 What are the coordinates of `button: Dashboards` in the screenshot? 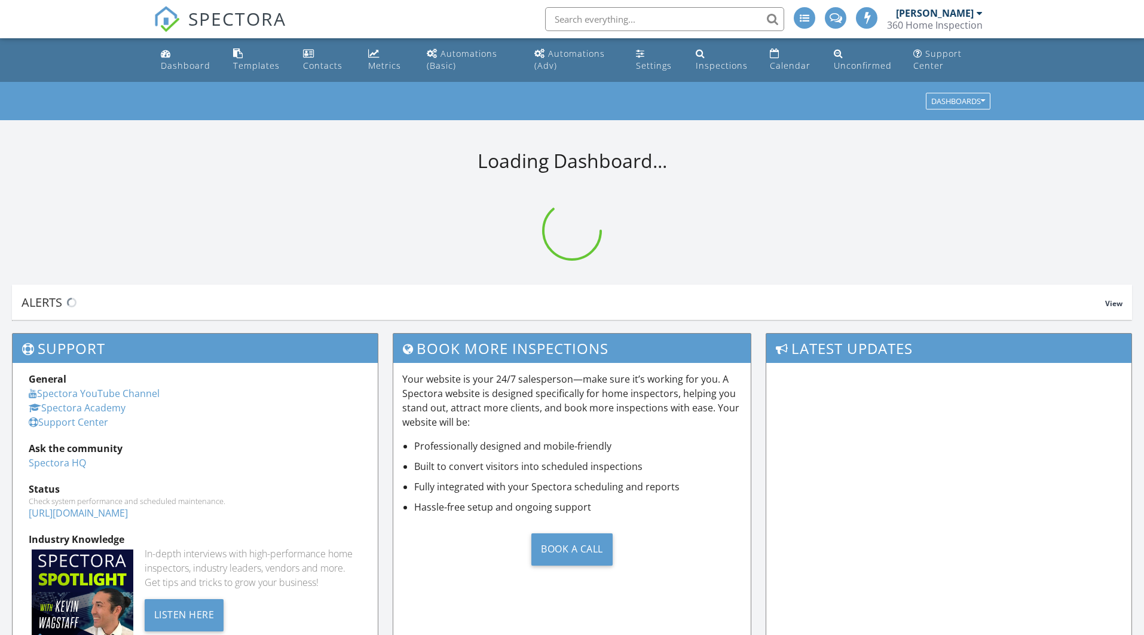 It's located at (958, 102).